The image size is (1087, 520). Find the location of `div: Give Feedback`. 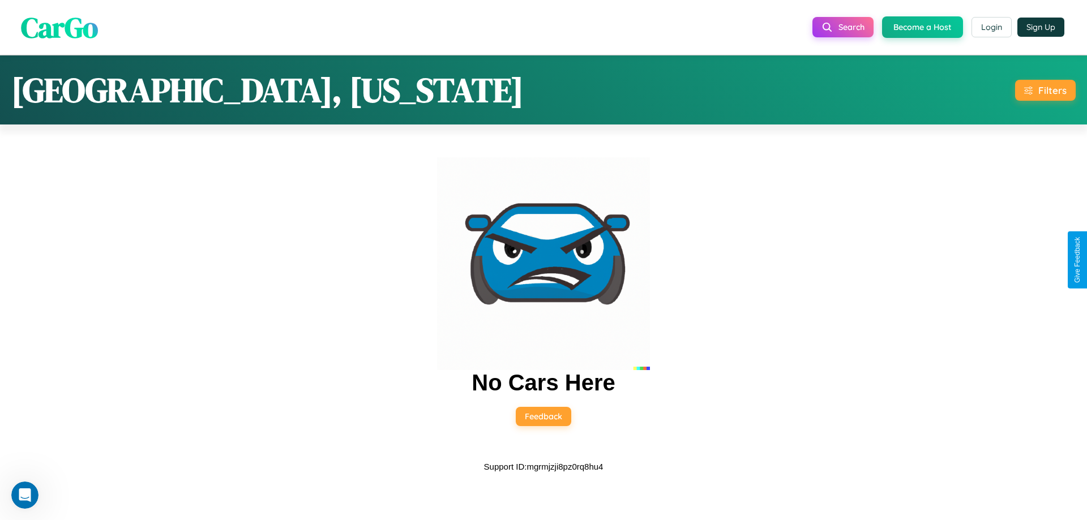

div: Give Feedback is located at coordinates (1078, 260).